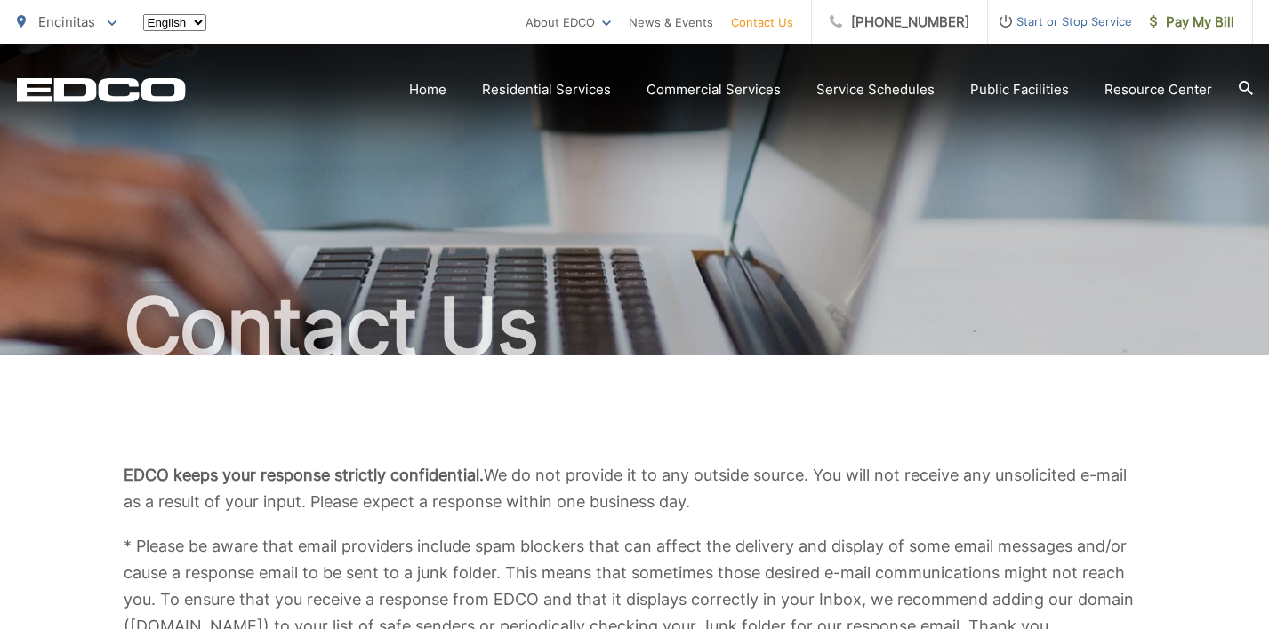 Image resolution: width=1269 pixels, height=629 pixels. What do you see at coordinates (875, 90) in the screenshot?
I see `a: Service Schedules` at bounding box center [875, 90].